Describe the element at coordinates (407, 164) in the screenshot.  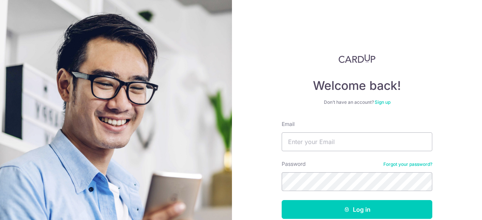
I see `a: Forgot your password?` at that location.